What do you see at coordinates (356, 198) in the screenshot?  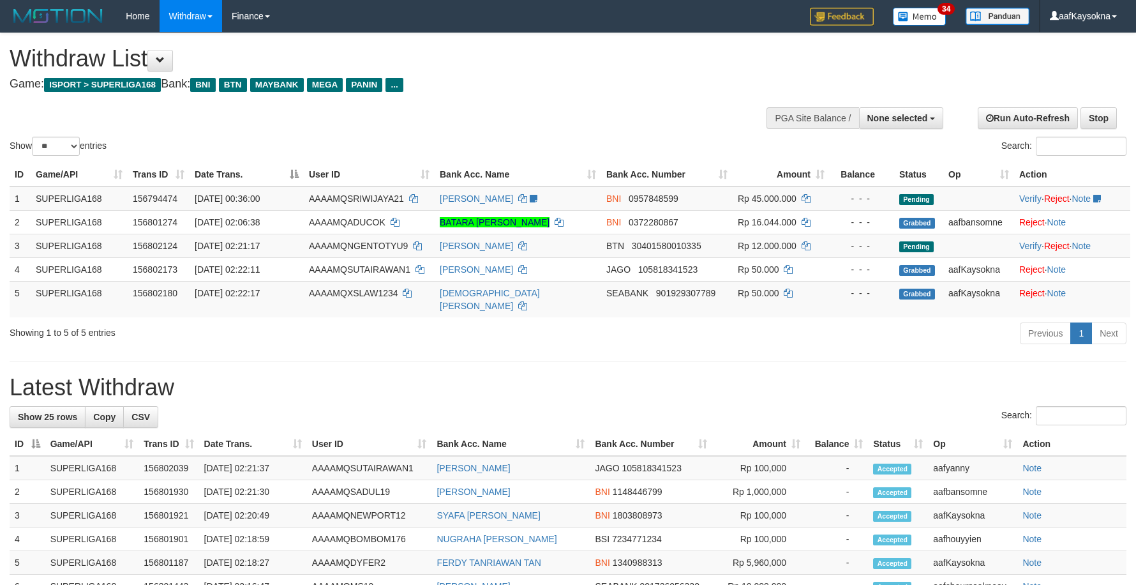 I see `span: AAAAMQSRIWIJAYA21` at bounding box center [356, 198].